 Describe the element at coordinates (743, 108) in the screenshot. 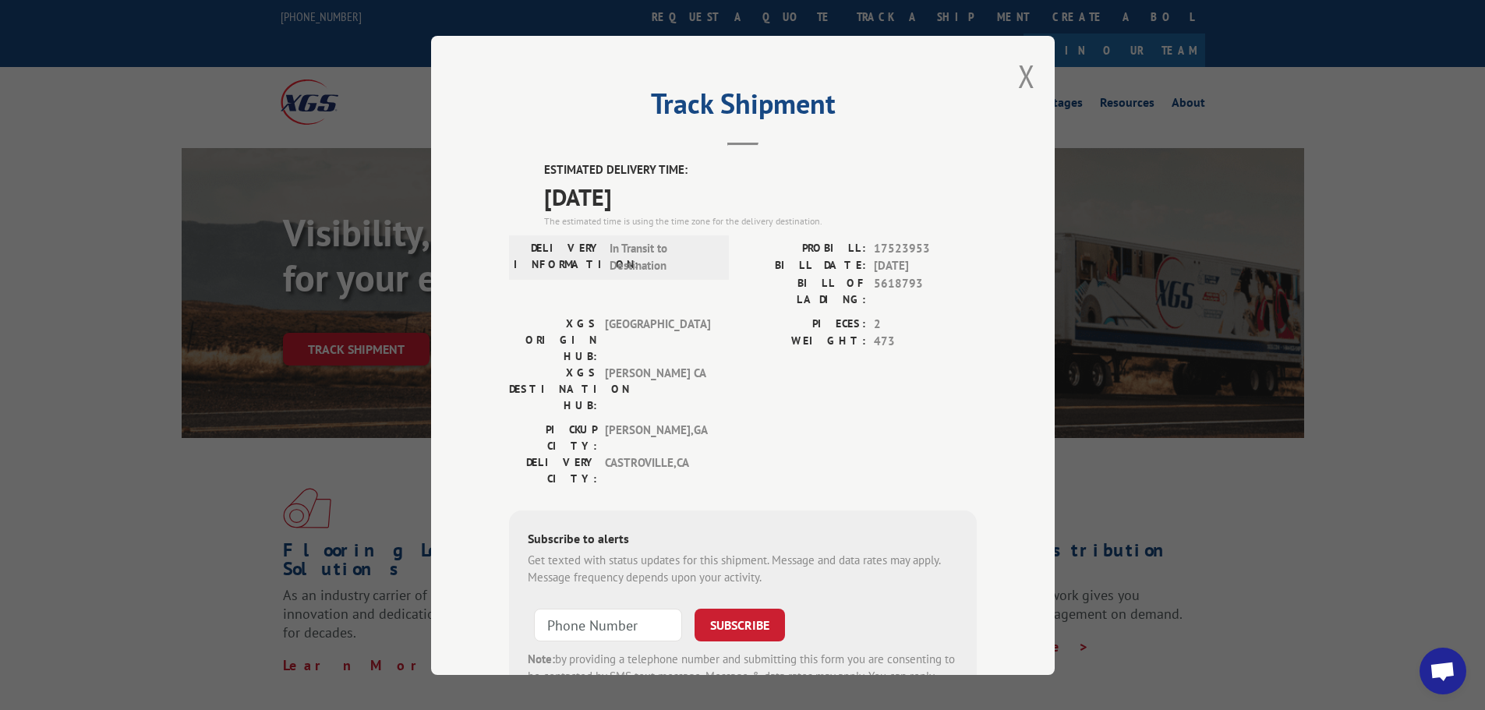

I see `h2: Track Shipment` at that location.